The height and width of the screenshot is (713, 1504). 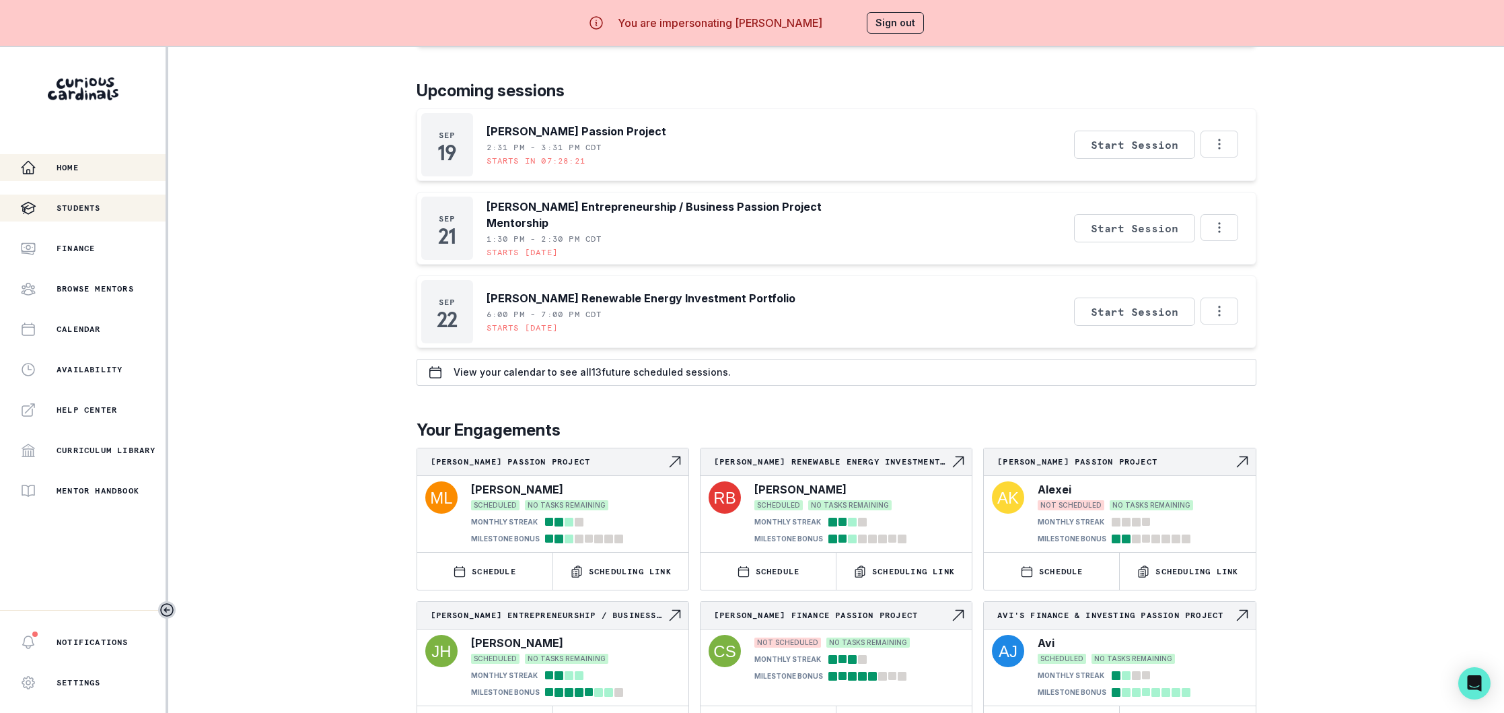 What do you see at coordinates (1054, 489) in the screenshot?
I see `p: Alexei` at bounding box center [1054, 489].